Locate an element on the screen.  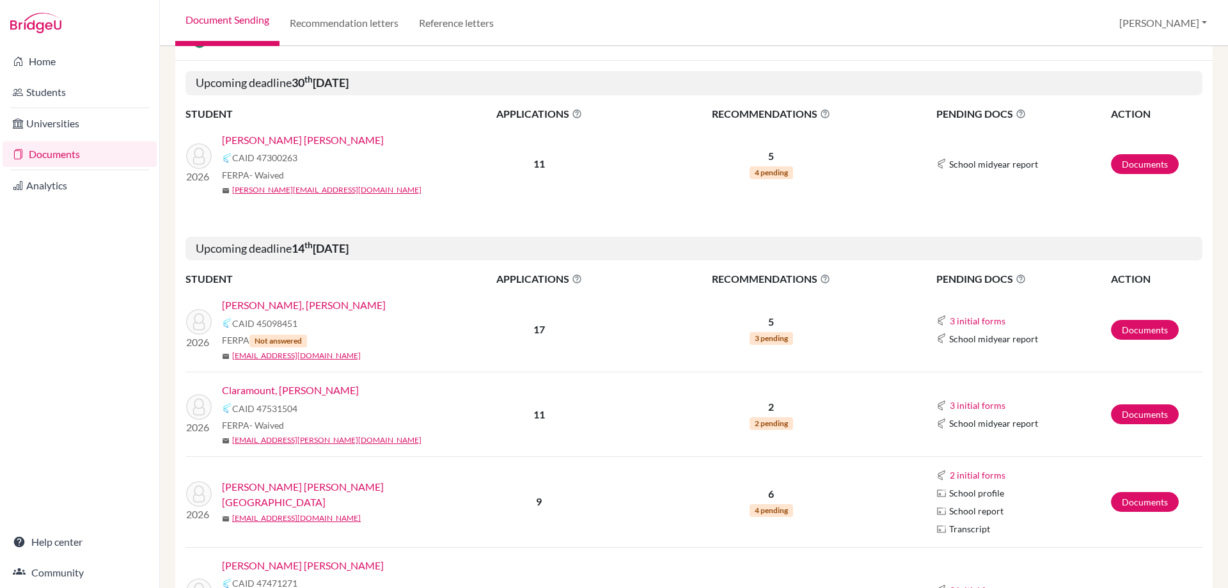
a: Analytics is located at coordinates (79, 185).